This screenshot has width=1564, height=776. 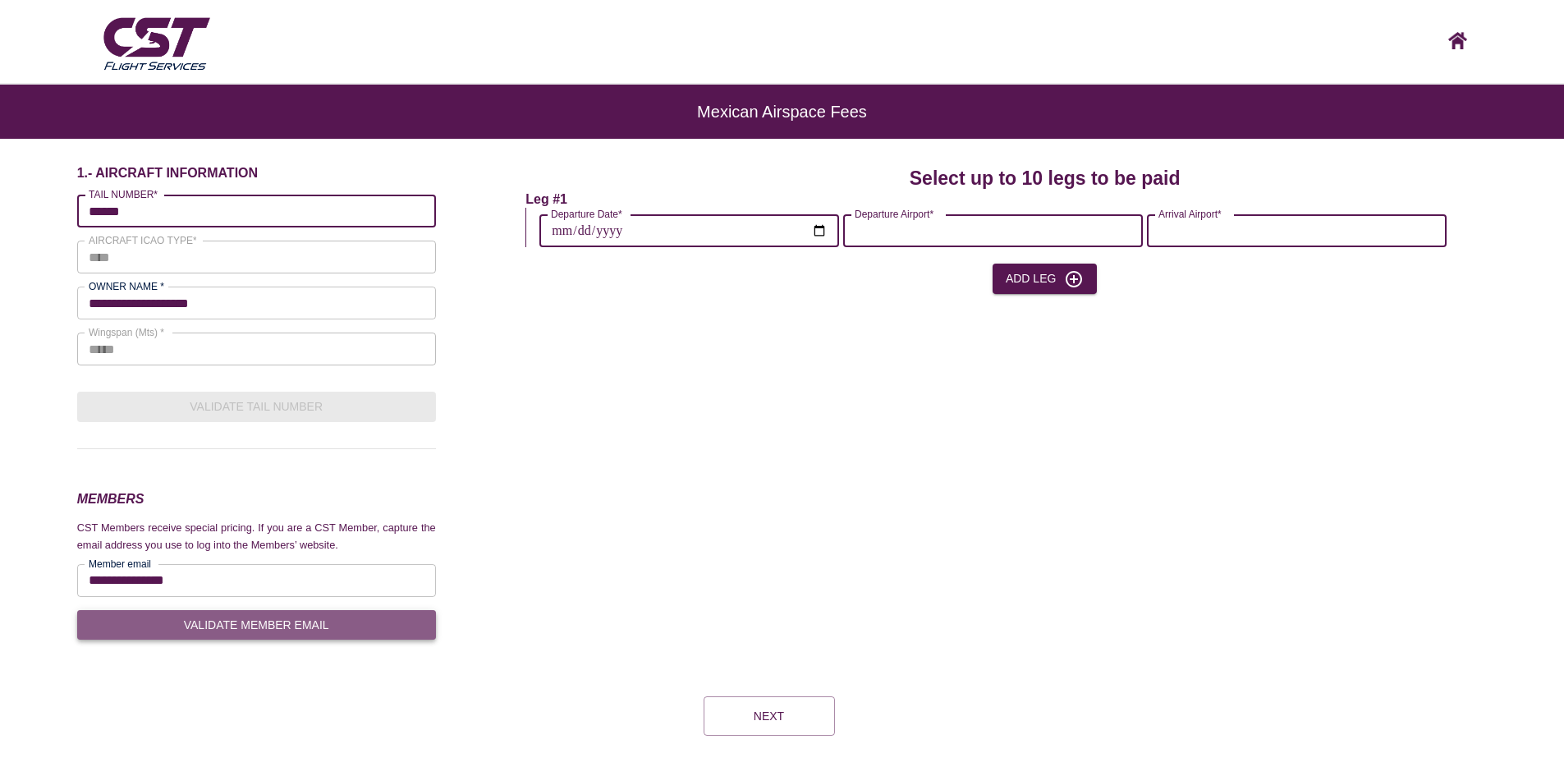 I want to click on h4: Select up to 10 legs to be paid, so click(x=1045, y=178).